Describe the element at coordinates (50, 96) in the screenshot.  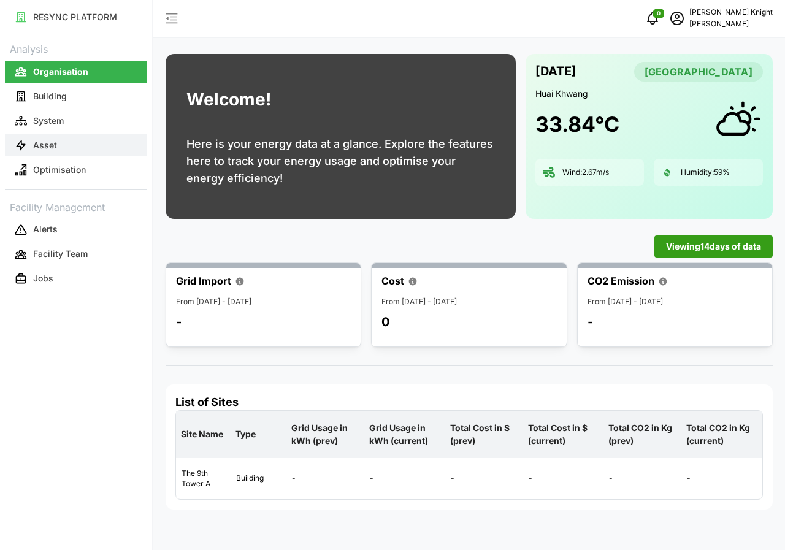
I see `p: Building` at that location.